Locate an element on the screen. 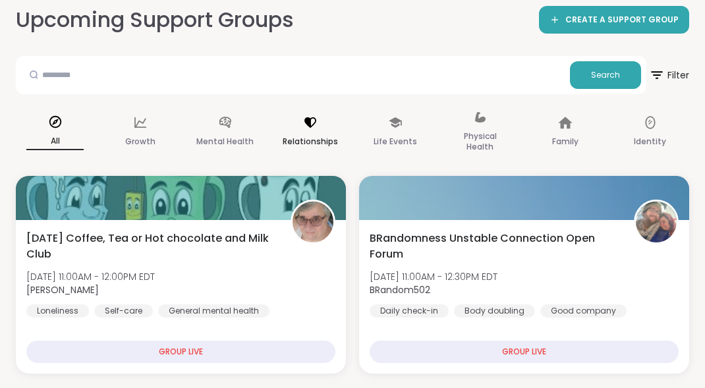  button: Search is located at coordinates (606, 75).